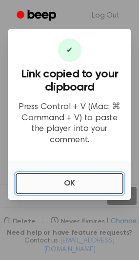 The height and width of the screenshot is (260, 139). What do you see at coordinates (37, 16) in the screenshot?
I see `a: Beep` at bounding box center [37, 16].